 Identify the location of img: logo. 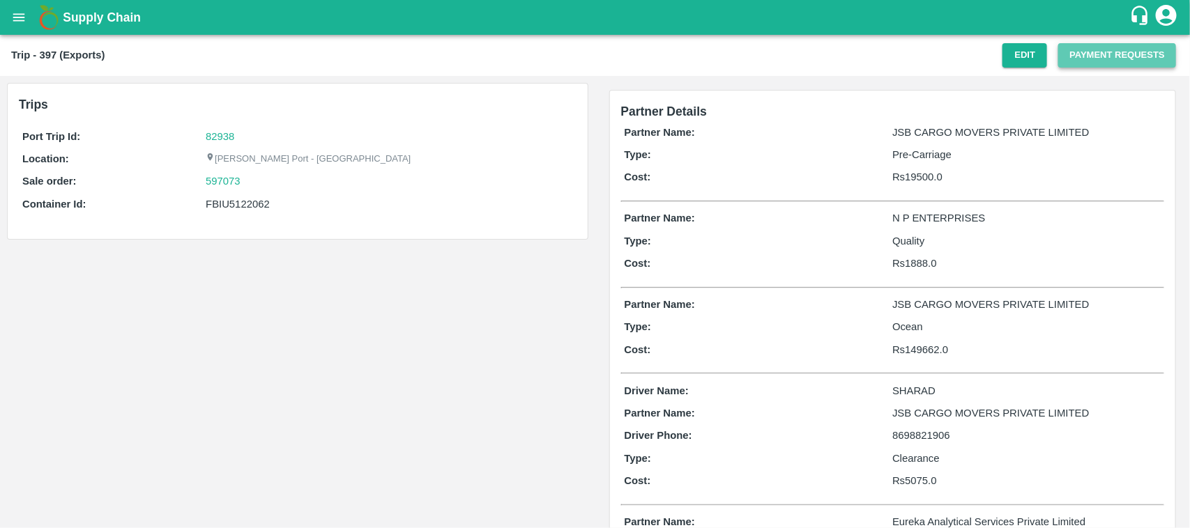
(49, 17).